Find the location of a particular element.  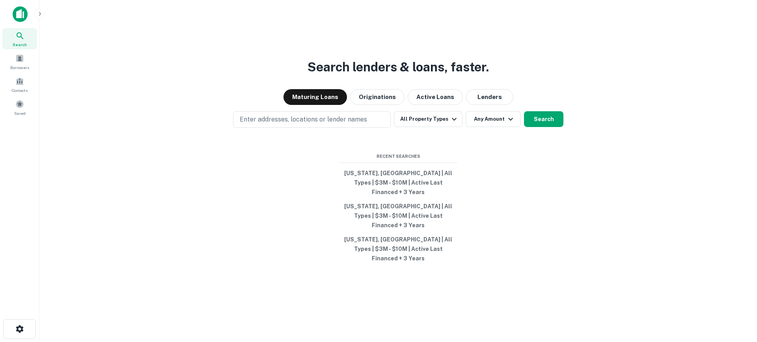

a: Borrowers is located at coordinates (20, 61).